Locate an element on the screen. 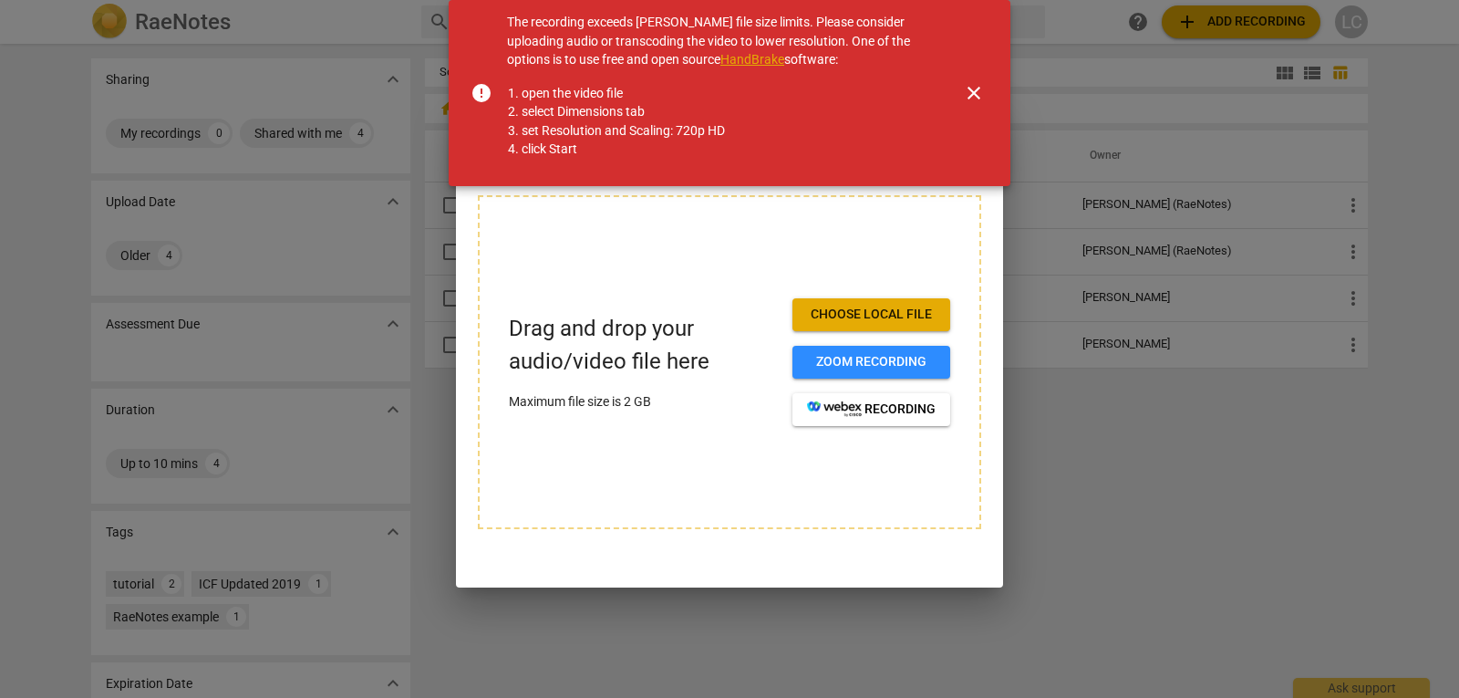  li: open the video file is located at coordinates (719, 93).